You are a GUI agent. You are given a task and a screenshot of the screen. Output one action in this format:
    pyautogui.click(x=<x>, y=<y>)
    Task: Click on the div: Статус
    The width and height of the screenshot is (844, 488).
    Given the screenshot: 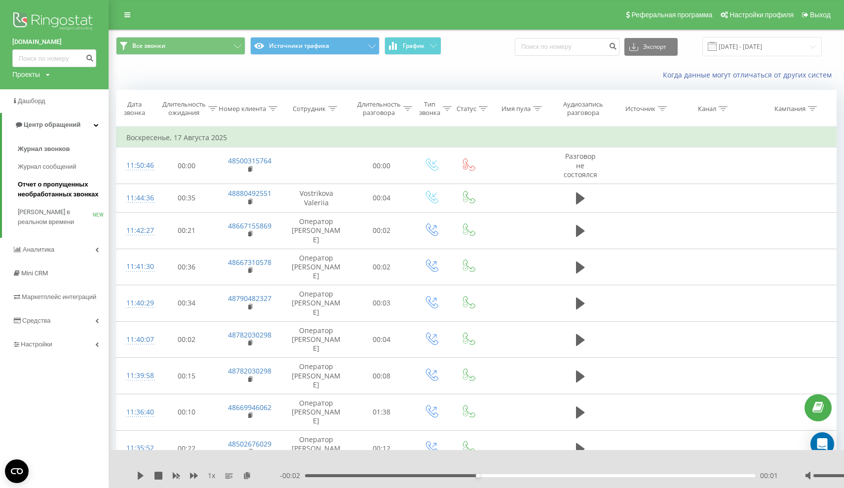 What is the action you would take?
    pyautogui.click(x=467, y=109)
    